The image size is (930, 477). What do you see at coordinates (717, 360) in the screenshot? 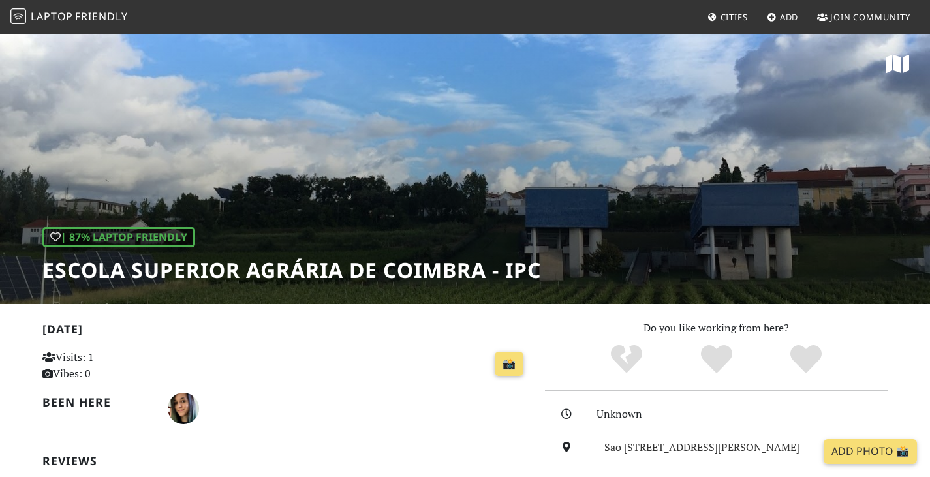
I see `div: Yes` at bounding box center [717, 360].